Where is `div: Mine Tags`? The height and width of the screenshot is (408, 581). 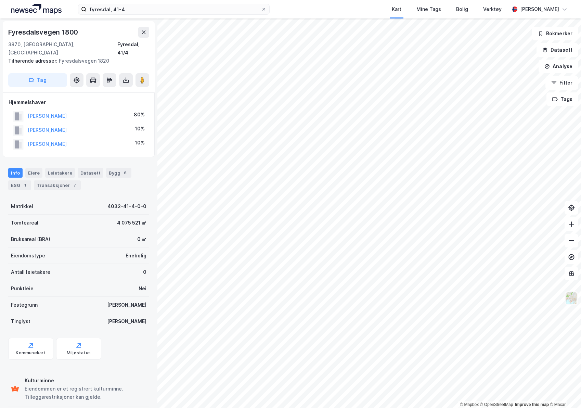
div: Mine Tags is located at coordinates (429, 9).